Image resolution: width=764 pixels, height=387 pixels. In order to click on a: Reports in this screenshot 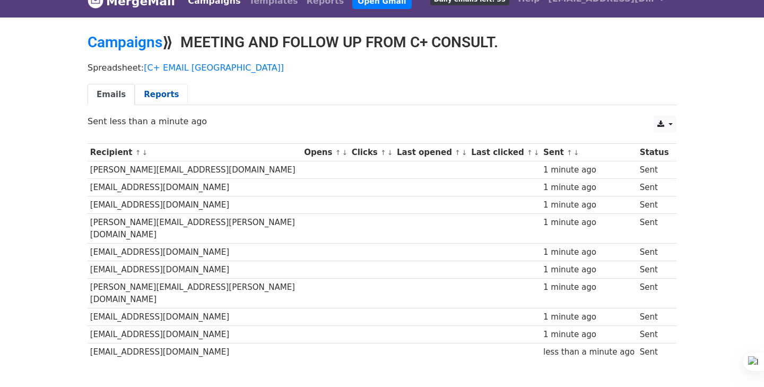, I will do `click(161, 94)`.